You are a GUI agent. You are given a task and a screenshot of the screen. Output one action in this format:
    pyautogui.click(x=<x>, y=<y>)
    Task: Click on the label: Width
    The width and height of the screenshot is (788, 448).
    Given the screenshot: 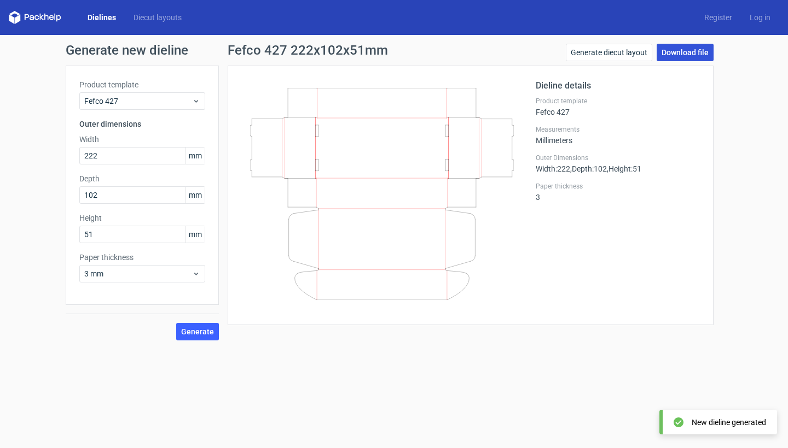 What is the action you would take?
    pyautogui.click(x=142, y=139)
    